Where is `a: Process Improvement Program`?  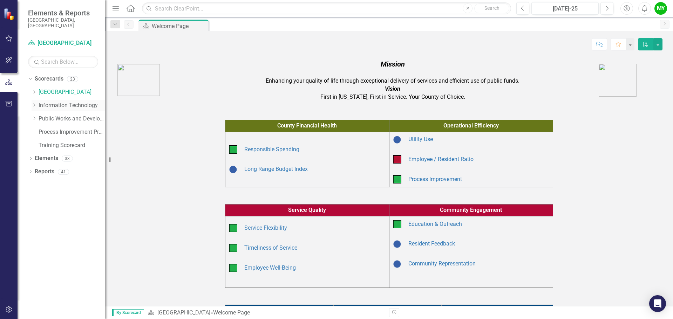
a: Process Improvement Program is located at coordinates (72, 132).